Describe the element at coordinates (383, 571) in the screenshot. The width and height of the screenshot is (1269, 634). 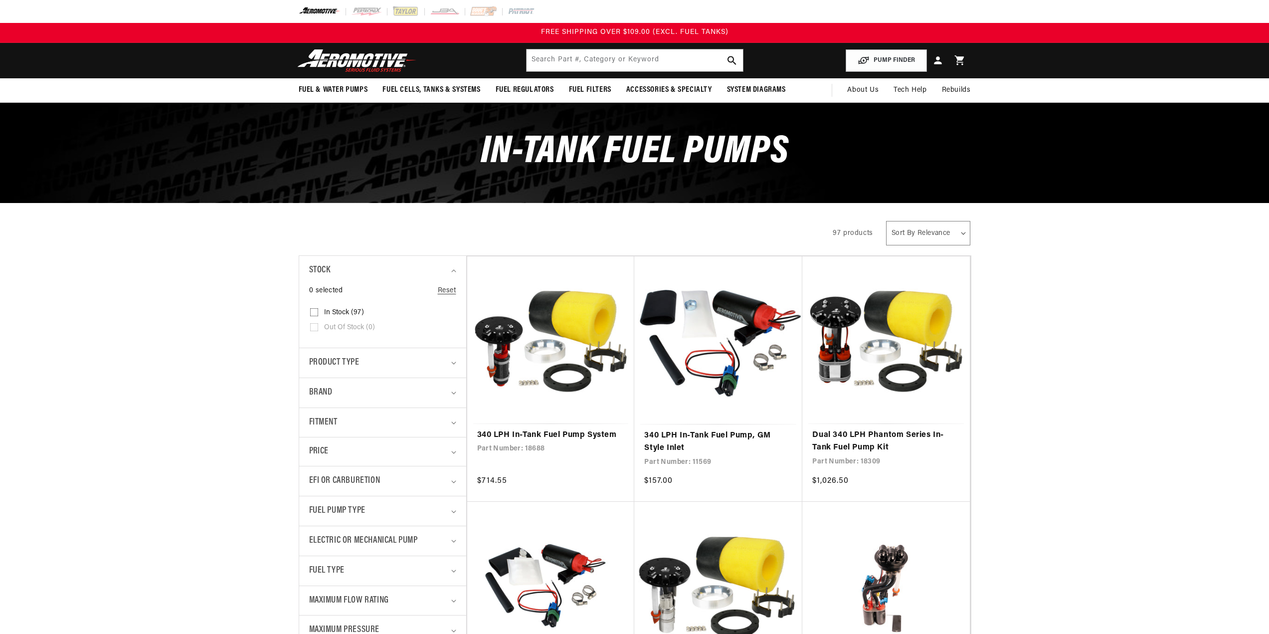
I see `summary: Fuel Type (0 selected)` at that location.